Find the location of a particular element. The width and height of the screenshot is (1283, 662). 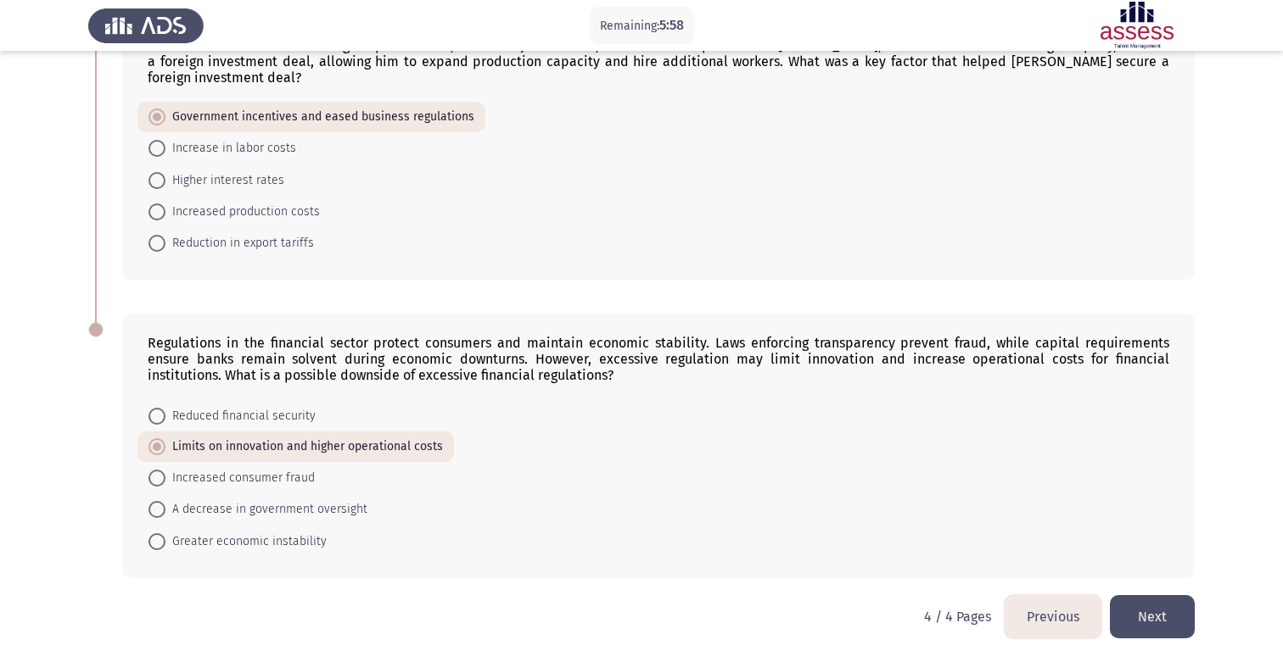

span: Increase in labor costs is located at coordinates (231, 148).